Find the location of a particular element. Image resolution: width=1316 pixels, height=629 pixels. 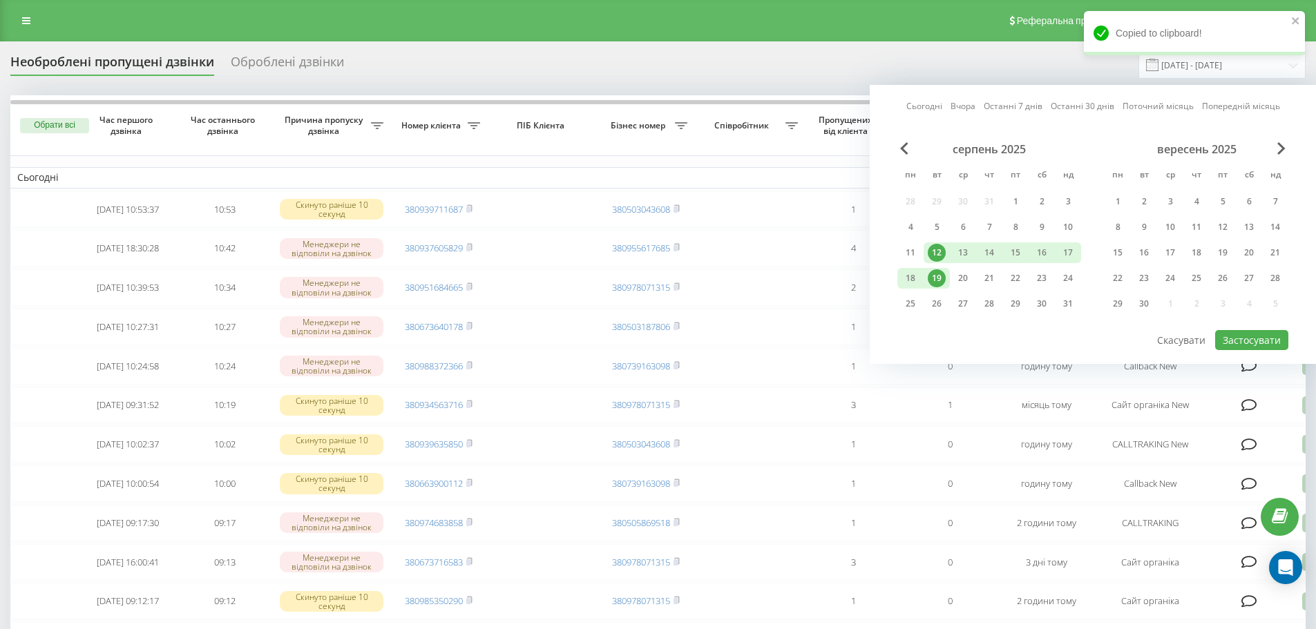

a: 380974683858 is located at coordinates (434, 523).